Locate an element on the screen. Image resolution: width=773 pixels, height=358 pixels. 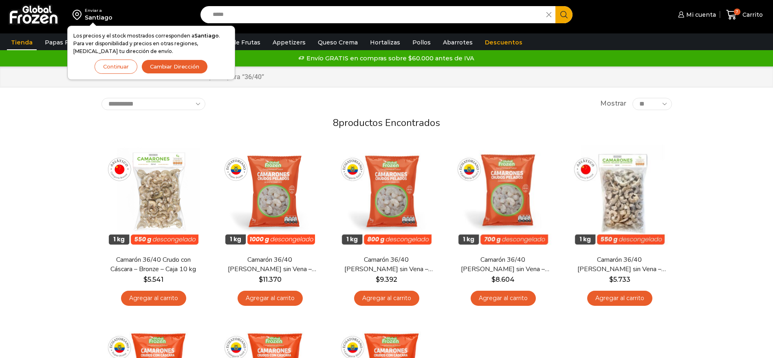
bdi: 9.392 is located at coordinates (386, 279).